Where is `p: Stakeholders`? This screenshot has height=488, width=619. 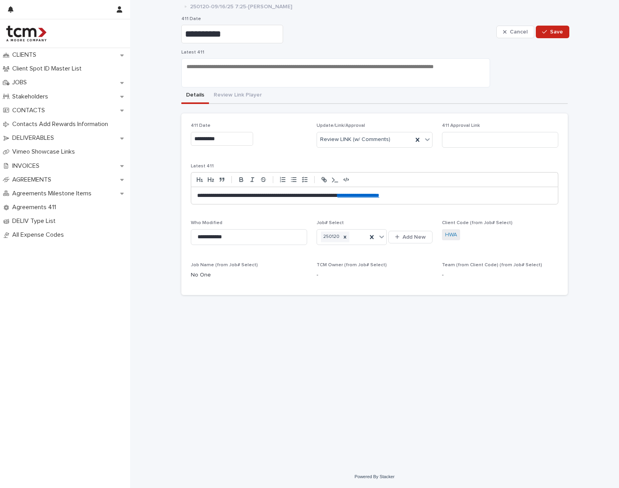
p: Stakeholders is located at coordinates (32, 97).